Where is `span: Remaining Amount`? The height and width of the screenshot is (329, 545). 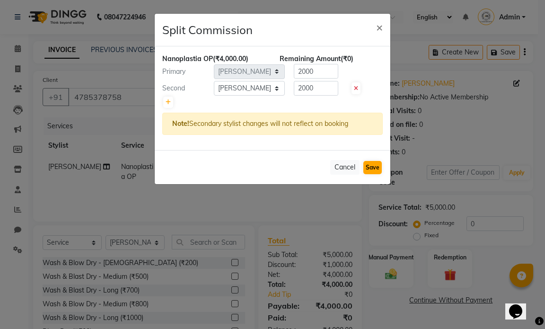
span: Remaining Amount is located at coordinates (310, 59).